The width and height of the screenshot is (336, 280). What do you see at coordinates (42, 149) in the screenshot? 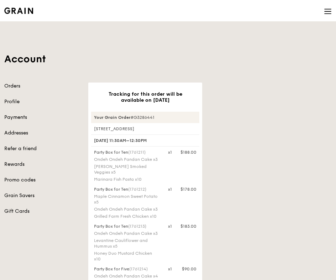
I see `a: Refer a friend` at bounding box center [42, 149].